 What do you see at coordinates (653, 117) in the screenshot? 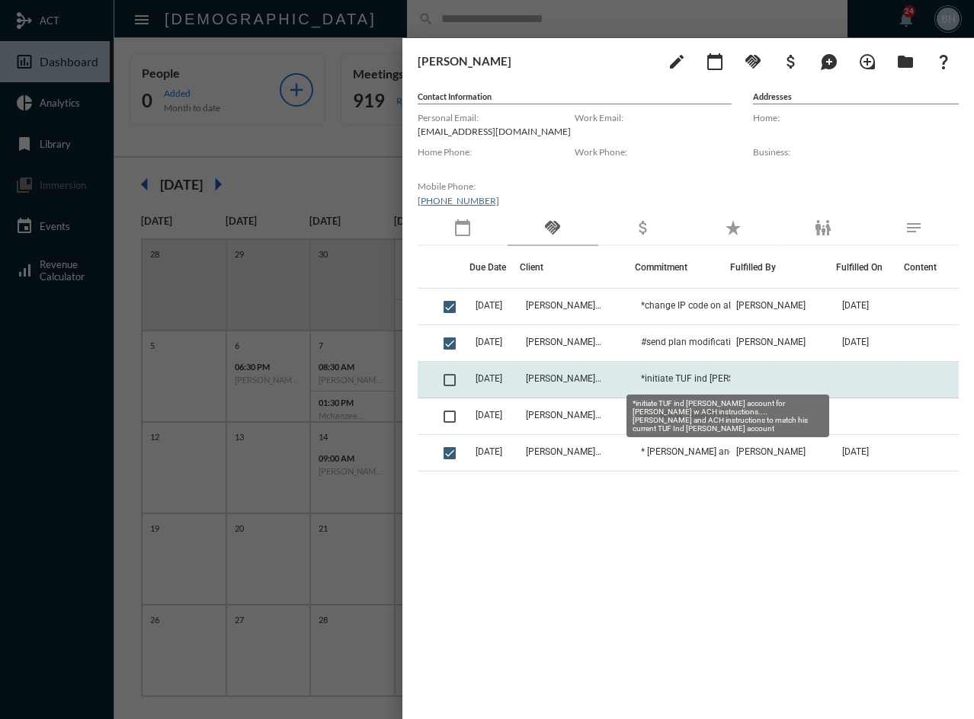
I see `label: Work Email:` at bounding box center [653, 117].